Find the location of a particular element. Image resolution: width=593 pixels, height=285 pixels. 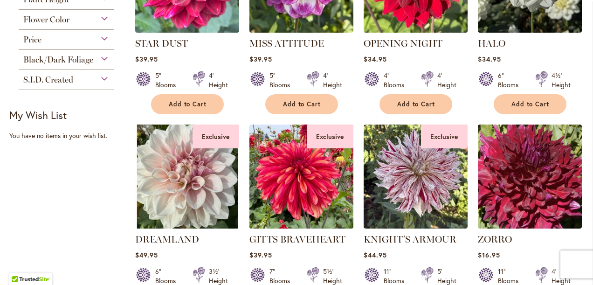

strong: My Wish List is located at coordinates (38, 115).